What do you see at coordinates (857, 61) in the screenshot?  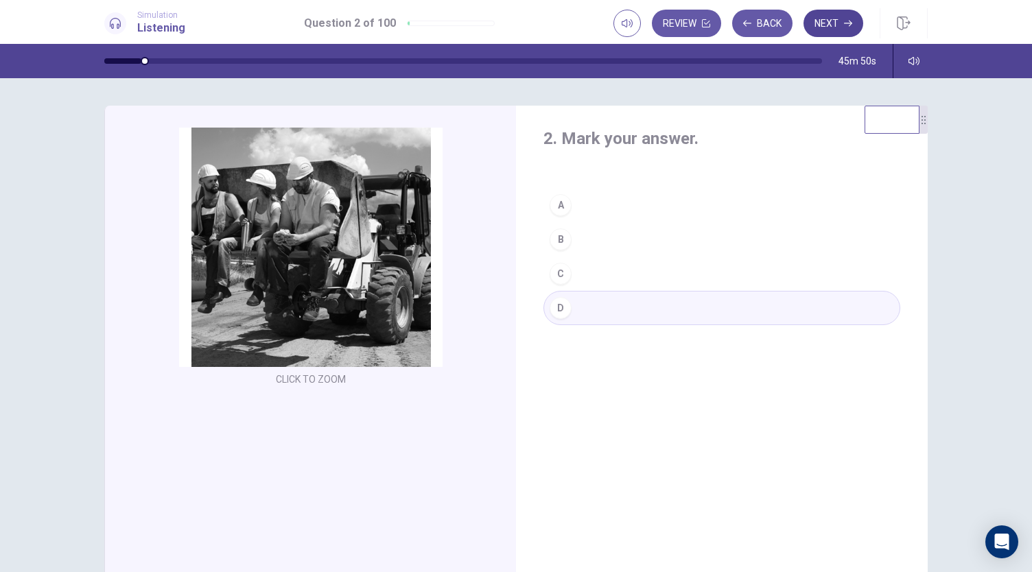 I see `span: 45m 50s` at bounding box center [857, 61].